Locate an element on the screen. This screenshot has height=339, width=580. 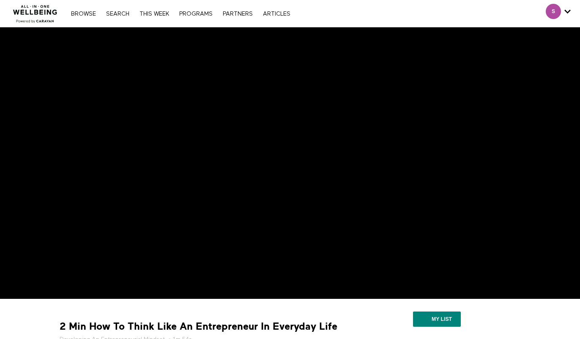
strong: 2 Min How To Think Like An Entrepreneur In Everyday Life is located at coordinates (198, 326).